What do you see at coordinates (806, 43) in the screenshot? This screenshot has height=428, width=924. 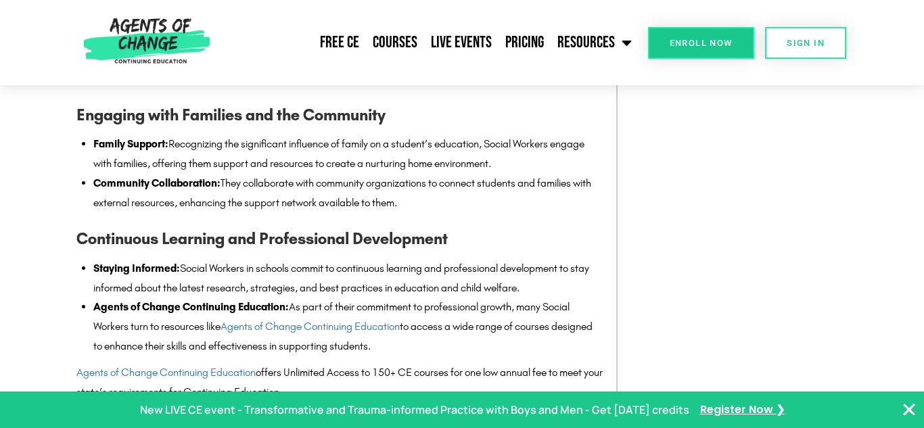 I see `a: SIGN IN` at bounding box center [806, 43].